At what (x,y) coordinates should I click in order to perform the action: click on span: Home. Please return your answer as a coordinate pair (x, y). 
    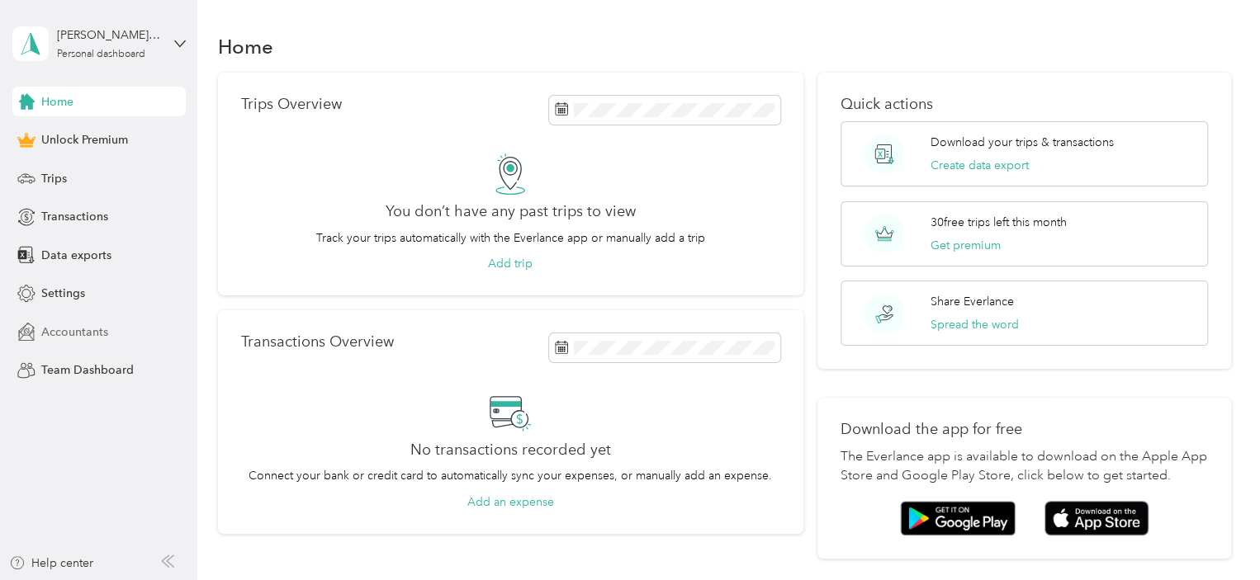
    Looking at the image, I should click on (57, 102).